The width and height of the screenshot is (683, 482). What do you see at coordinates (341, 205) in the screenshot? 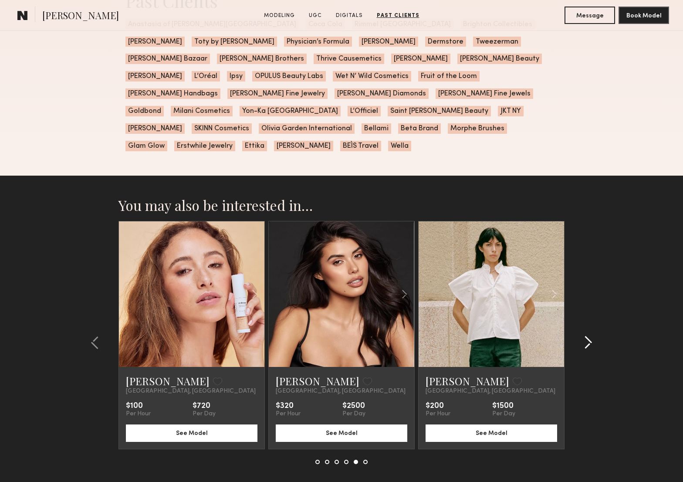
I see `h2: You may also be interested in…` at bounding box center [341, 205].